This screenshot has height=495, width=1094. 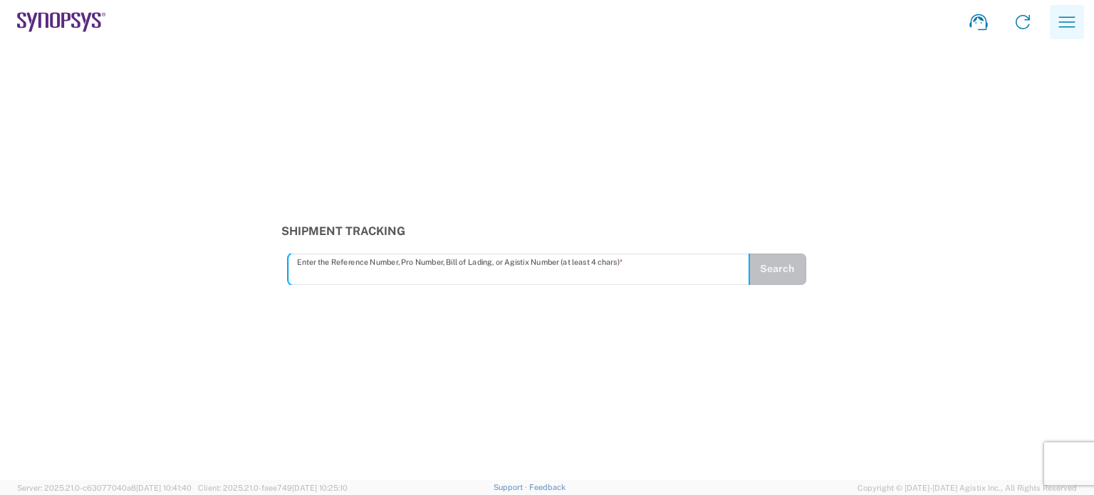 I want to click on a: Feedback, so click(x=547, y=487).